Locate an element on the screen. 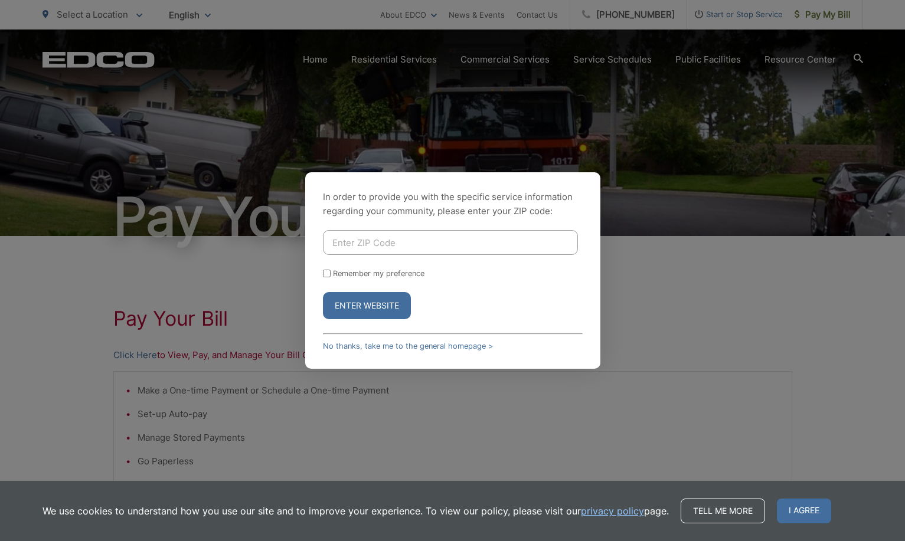  a: Tell me more is located at coordinates (723, 511).